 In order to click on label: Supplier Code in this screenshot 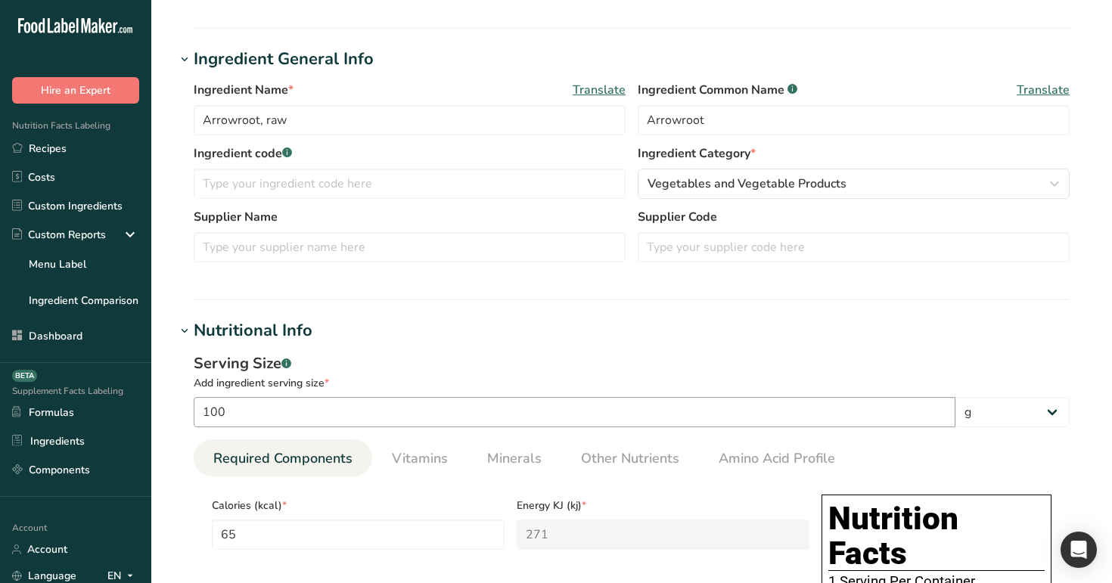, I will do `click(853, 217)`.